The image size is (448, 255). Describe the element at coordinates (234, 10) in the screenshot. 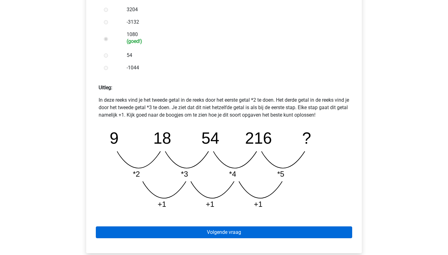

I see `label: 3204` at that location.